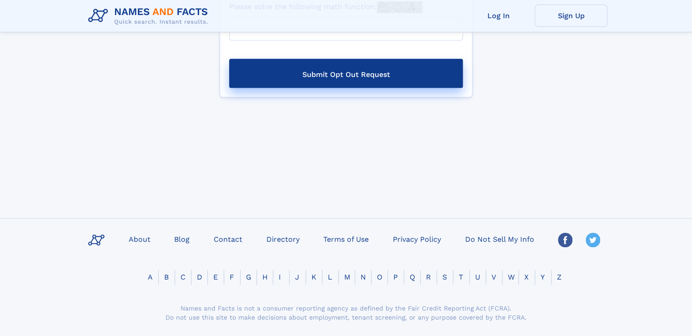 Image resolution: width=692 pixels, height=336 pixels. I want to click on a: I, so click(280, 276).